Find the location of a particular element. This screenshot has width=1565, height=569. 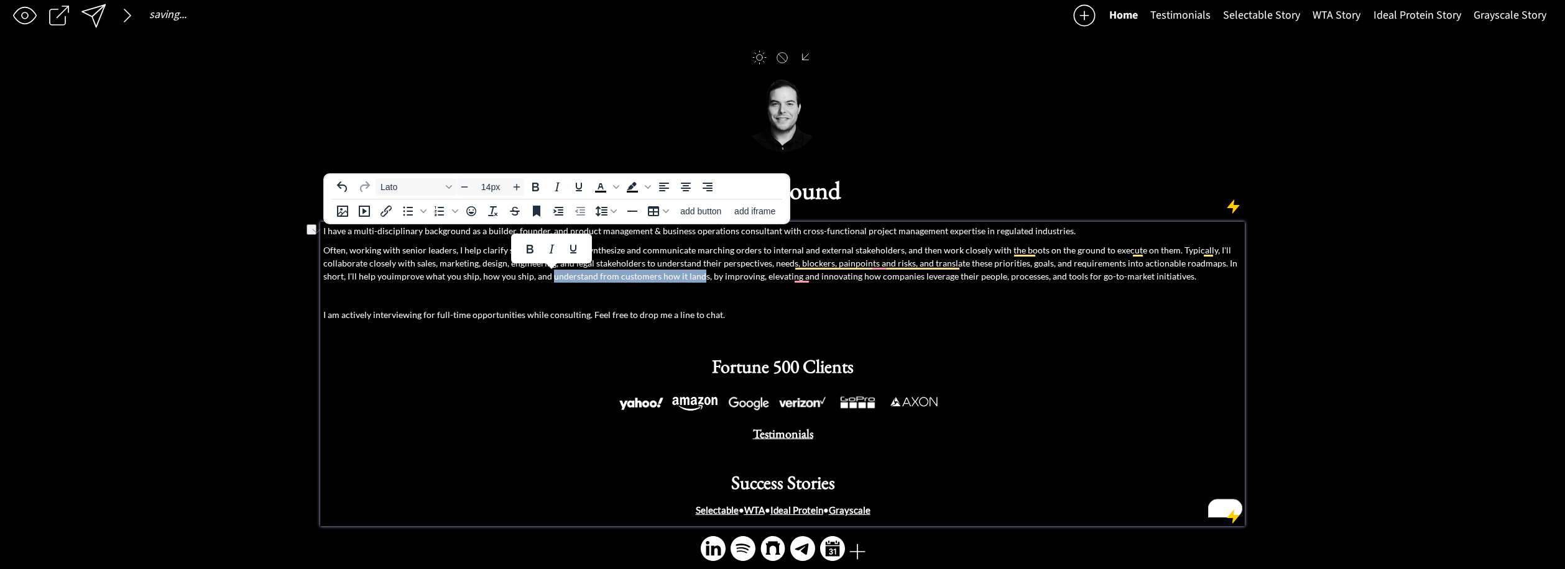

button: Line height is located at coordinates (606, 211).